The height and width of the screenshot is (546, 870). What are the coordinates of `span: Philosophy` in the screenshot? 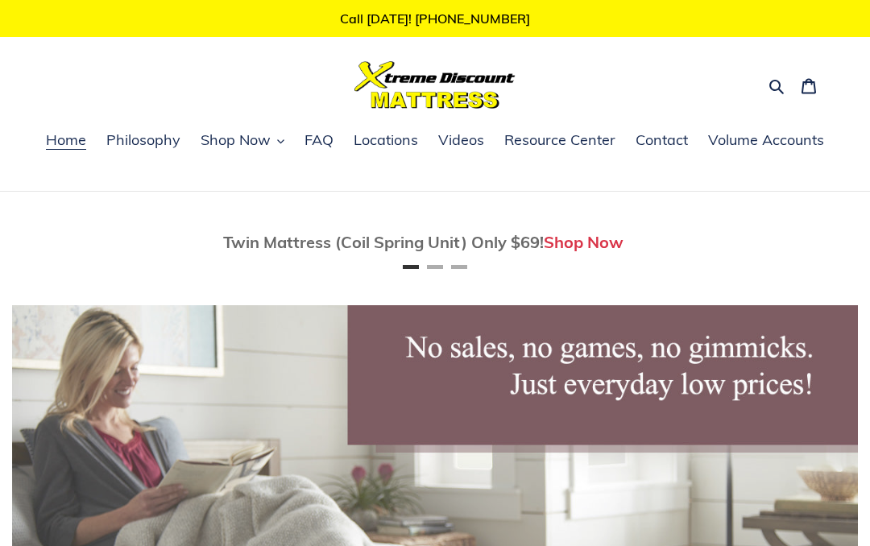 It's located at (143, 140).